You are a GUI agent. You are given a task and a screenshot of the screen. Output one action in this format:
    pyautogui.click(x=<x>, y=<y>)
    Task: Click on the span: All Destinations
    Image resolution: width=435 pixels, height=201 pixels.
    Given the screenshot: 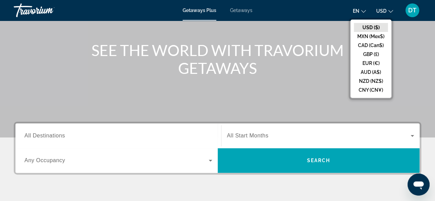 What is the action you would take?
    pyautogui.click(x=45, y=135)
    